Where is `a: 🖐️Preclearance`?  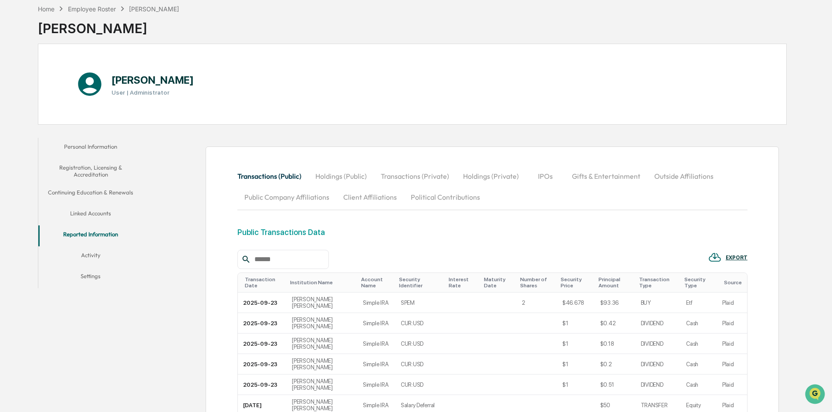 a: 🖐️Preclearance is located at coordinates (32, 114).